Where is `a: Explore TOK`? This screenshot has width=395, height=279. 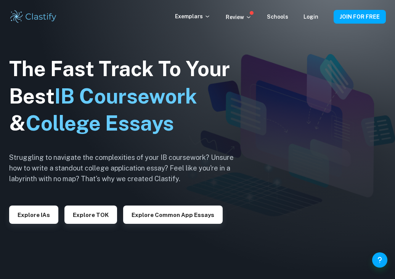 a: Explore TOK is located at coordinates (91, 215).